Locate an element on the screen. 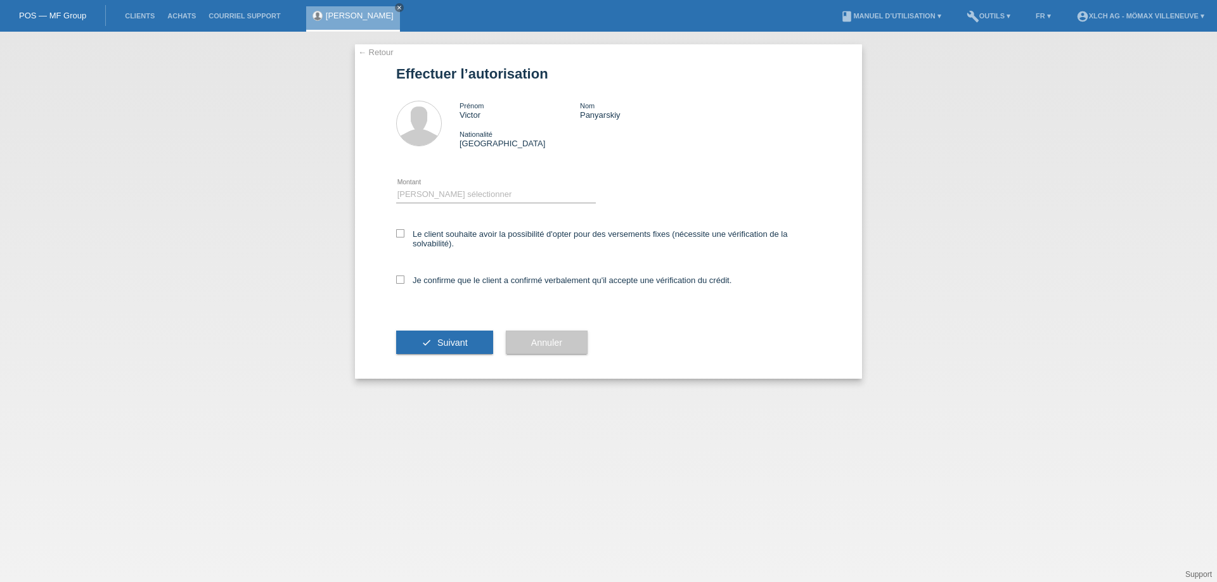 This screenshot has height=582, width=1217. span: Nationalité is located at coordinates (476, 134).